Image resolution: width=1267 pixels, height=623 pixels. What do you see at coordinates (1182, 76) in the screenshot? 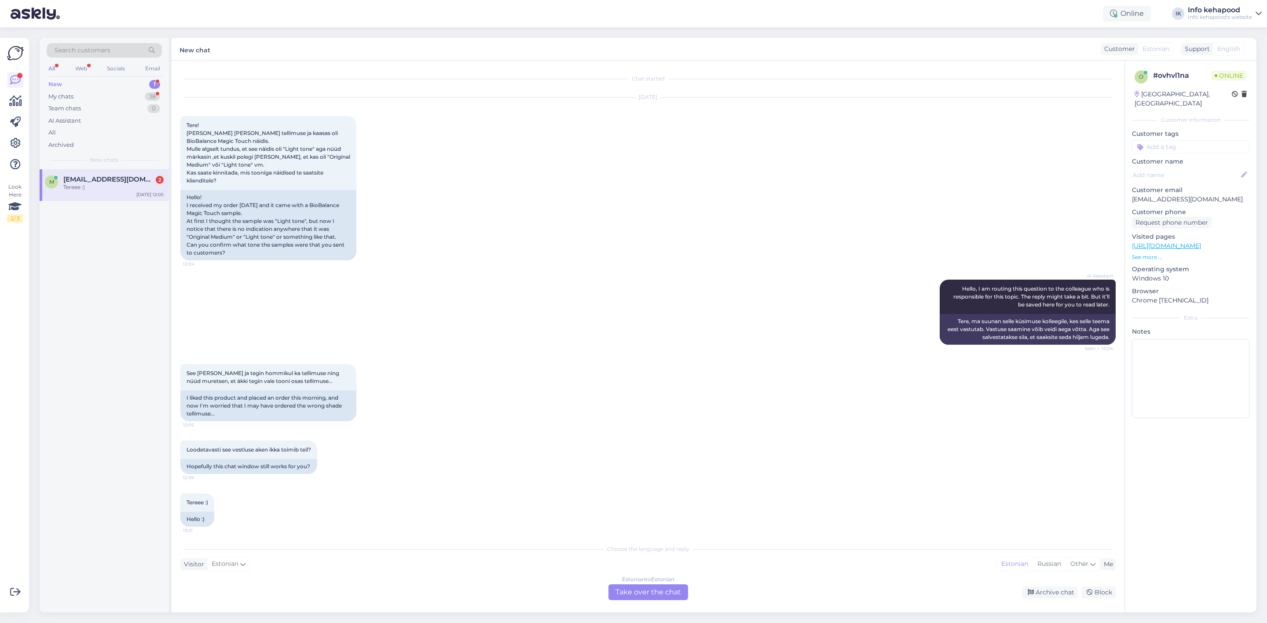
I see `div: # ovhvl1na` at bounding box center [1182, 76].